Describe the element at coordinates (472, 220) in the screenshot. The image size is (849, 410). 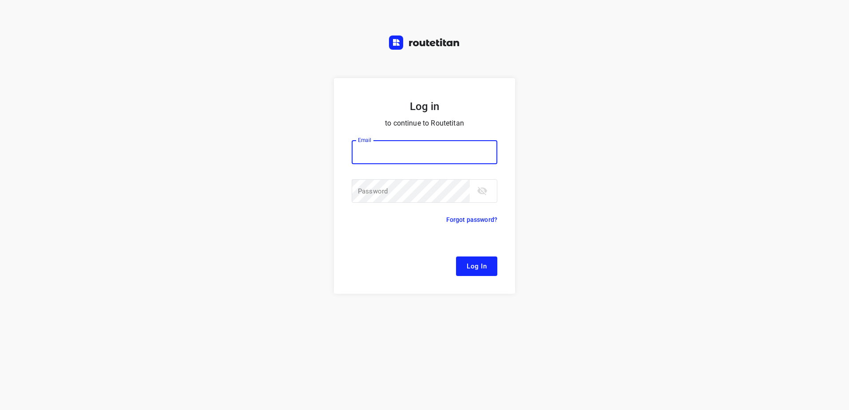
I see `p: Forgot password?` at that location.